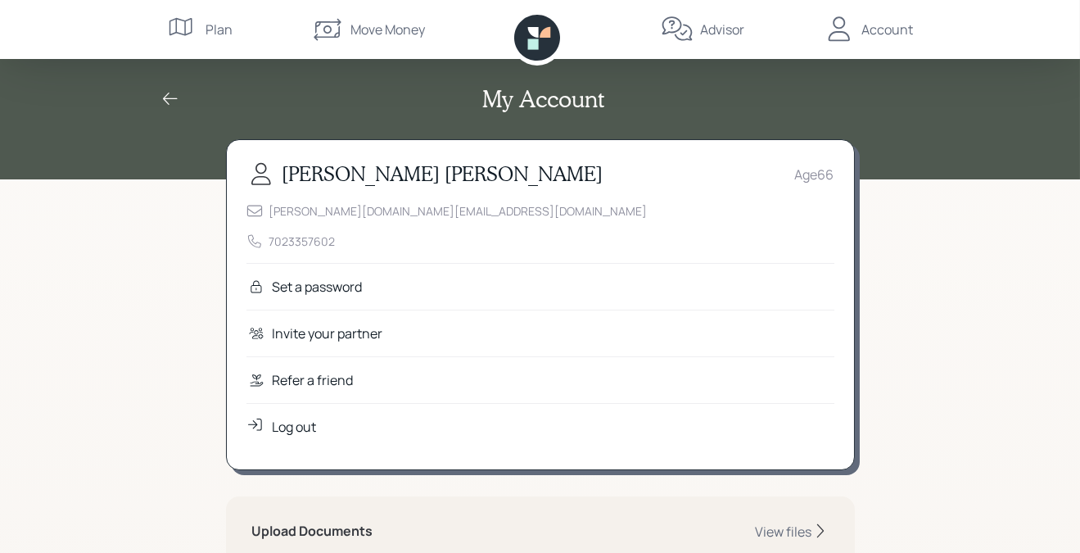  Describe the element at coordinates (313, 380) in the screenshot. I see `div: Refer a friend` at that location.